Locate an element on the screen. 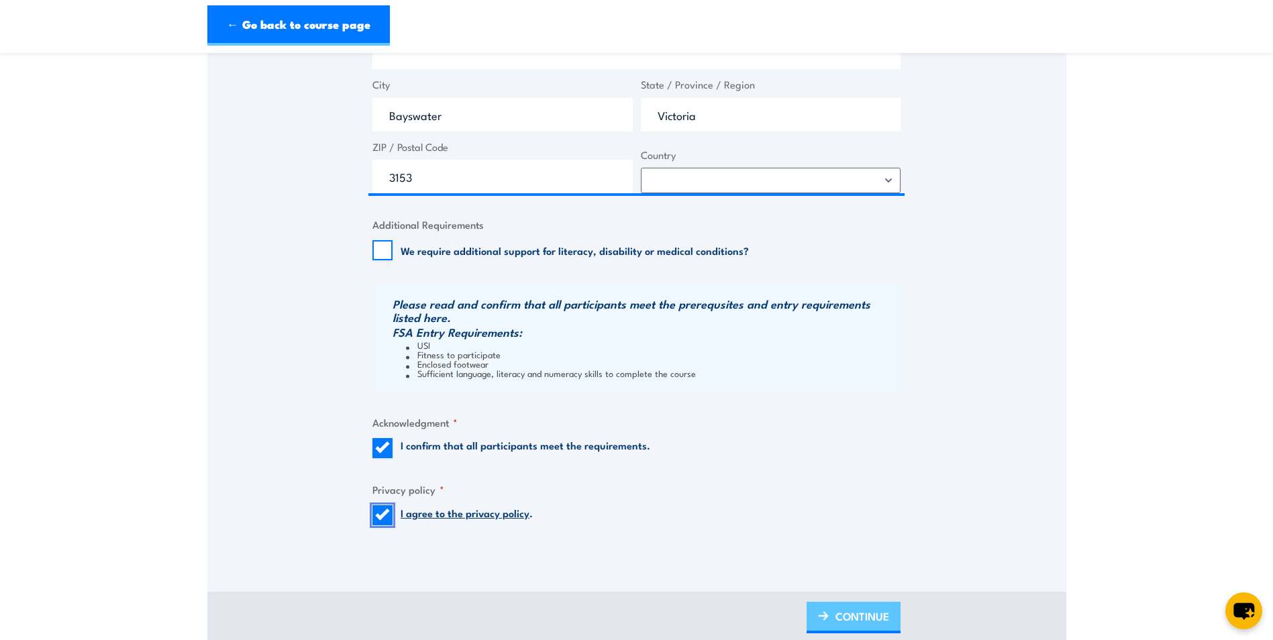 This screenshot has height=640, width=1273. h3: Please read and confirm that all participants meet the prerequsites and entry requirements listed... is located at coordinates (645, 311).